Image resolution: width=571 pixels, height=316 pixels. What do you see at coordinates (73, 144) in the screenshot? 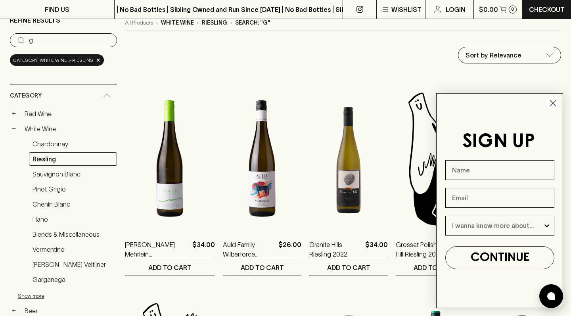
I see `a: Chardonnay` at bounding box center [73, 144].